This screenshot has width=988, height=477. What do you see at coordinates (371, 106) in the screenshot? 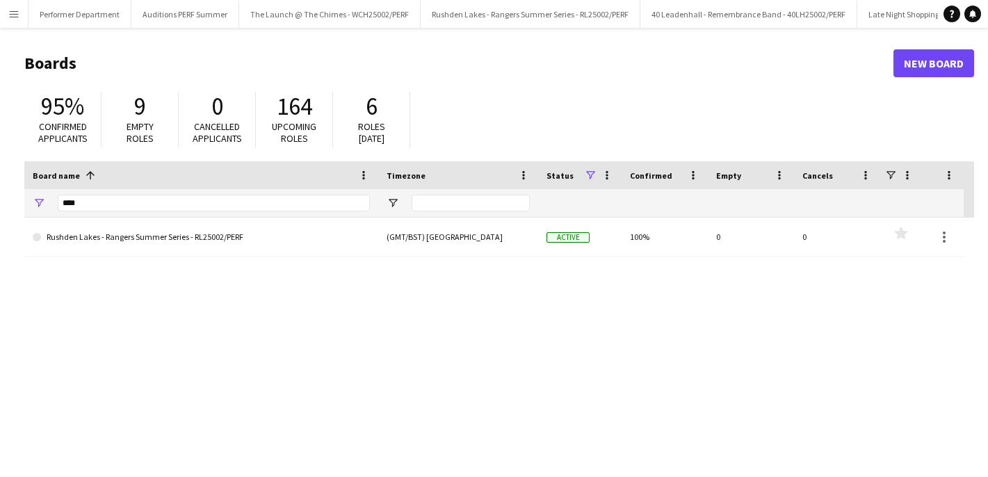
I see `span: 6` at bounding box center [371, 106].